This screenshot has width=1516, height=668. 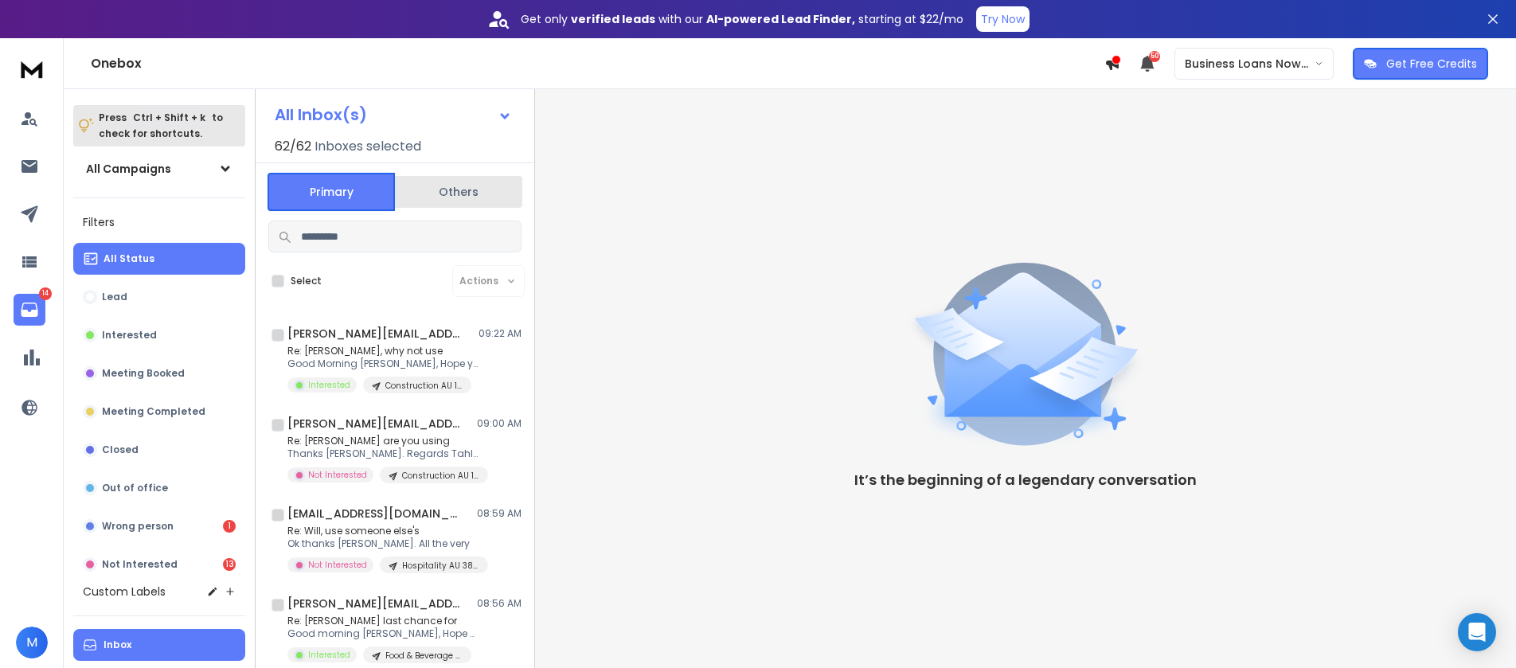 I want to click on p: Closed, so click(x=120, y=450).